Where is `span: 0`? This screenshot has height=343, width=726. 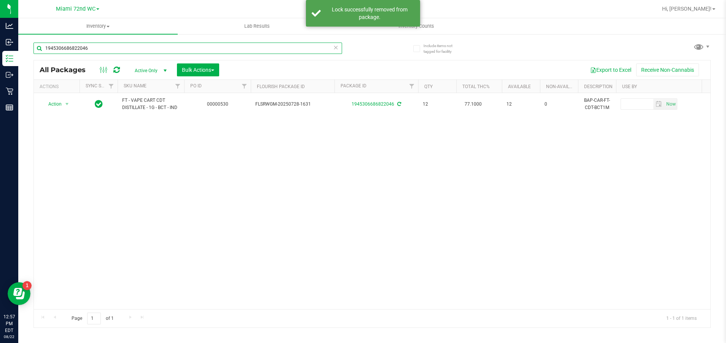 span: 0 is located at coordinates (559, 104).